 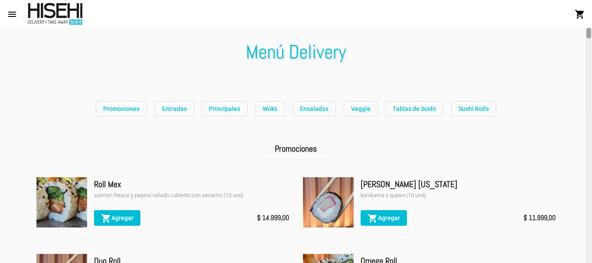 I want to click on span: Veggie, so click(x=361, y=109).